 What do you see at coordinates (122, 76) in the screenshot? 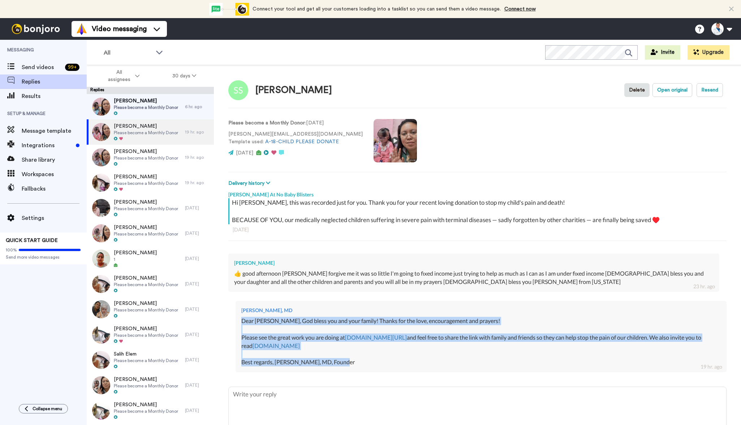
I see `button: All assignees` at bounding box center [122, 76].